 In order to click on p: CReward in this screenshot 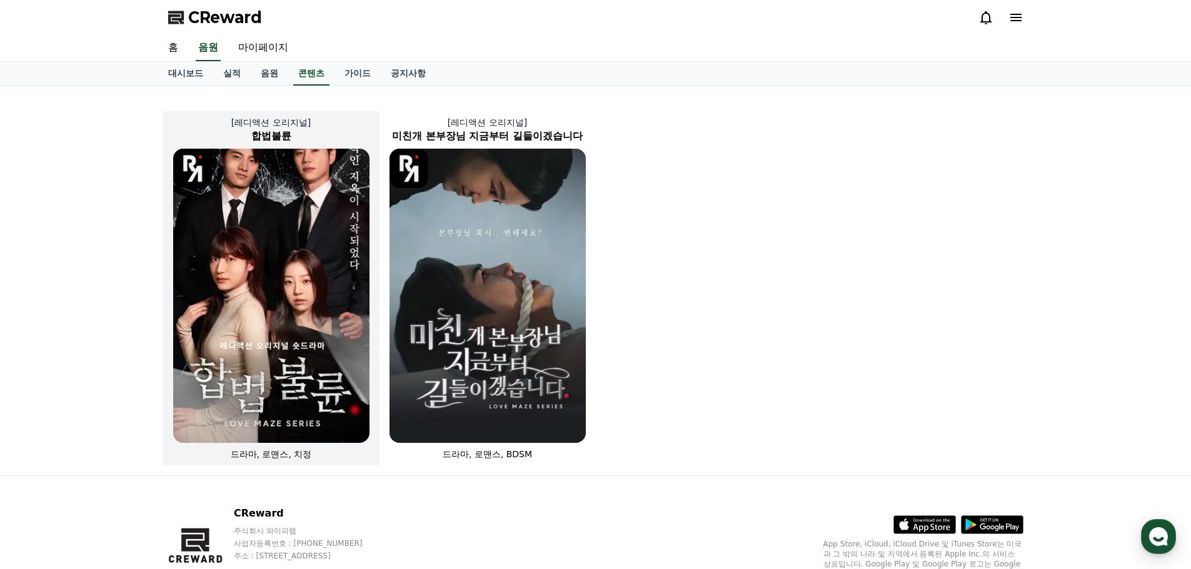, I will do `click(310, 514)`.